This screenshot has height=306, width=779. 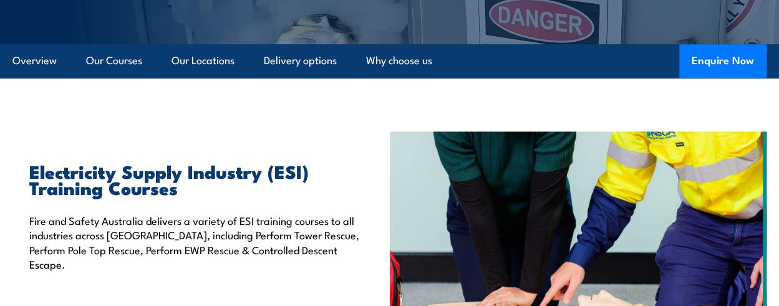 What do you see at coordinates (203, 61) in the screenshot?
I see `a: Our Locations` at bounding box center [203, 61].